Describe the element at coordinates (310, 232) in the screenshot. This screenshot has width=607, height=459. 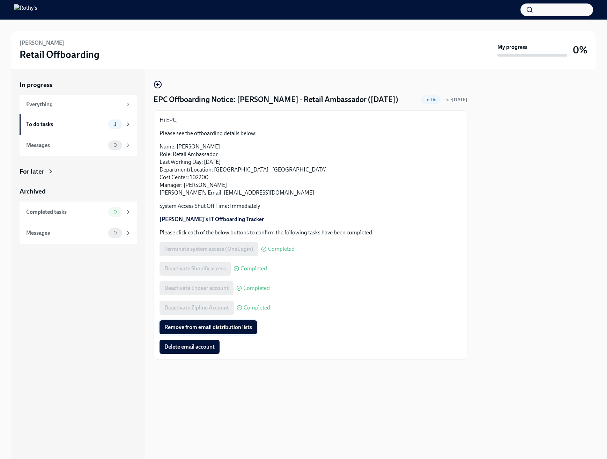
I see `p: Please click each of the below buttons to confirm the following tasks have been completed.` at that location.